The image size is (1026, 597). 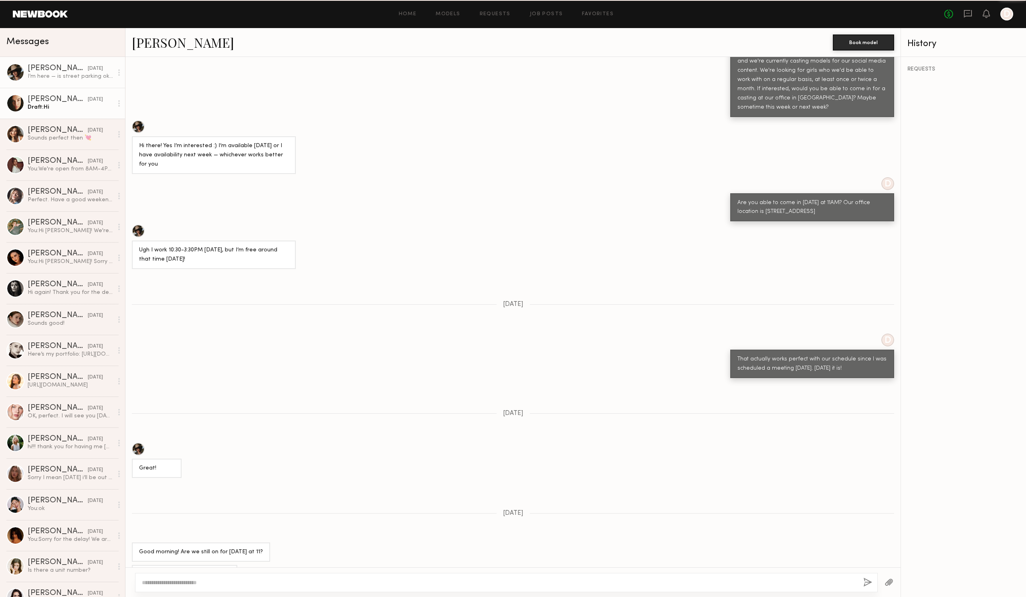 I want to click on a: Job Posts, so click(x=547, y=14).